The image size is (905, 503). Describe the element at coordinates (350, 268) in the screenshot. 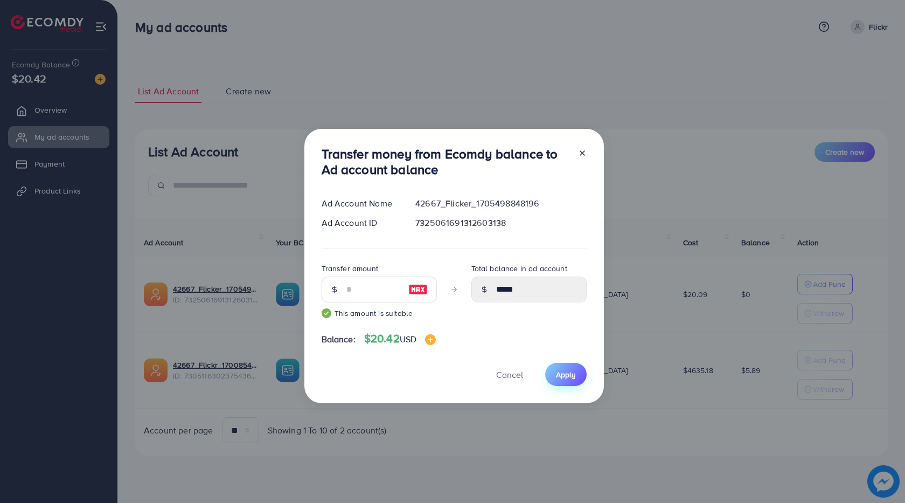

I see `label: Transfer amount` at that location.